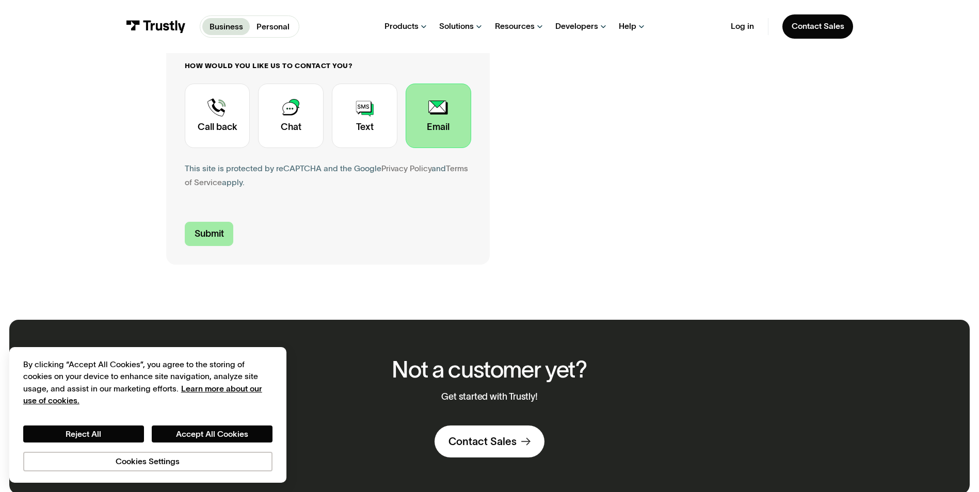 Image resolution: width=979 pixels, height=492 pixels. Describe the element at coordinates (515, 26) in the screenshot. I see `div: Resources` at that location.